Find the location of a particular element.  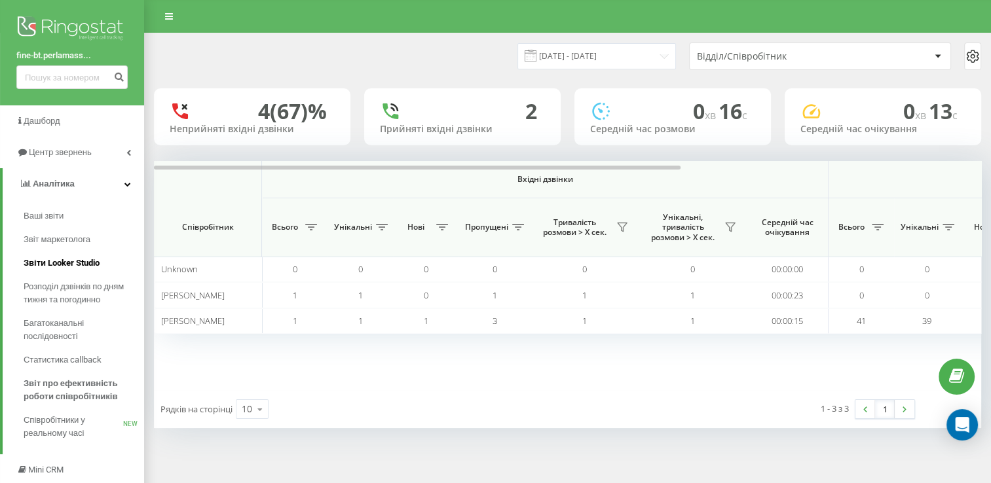

a: Ваші звіти is located at coordinates (84, 216).